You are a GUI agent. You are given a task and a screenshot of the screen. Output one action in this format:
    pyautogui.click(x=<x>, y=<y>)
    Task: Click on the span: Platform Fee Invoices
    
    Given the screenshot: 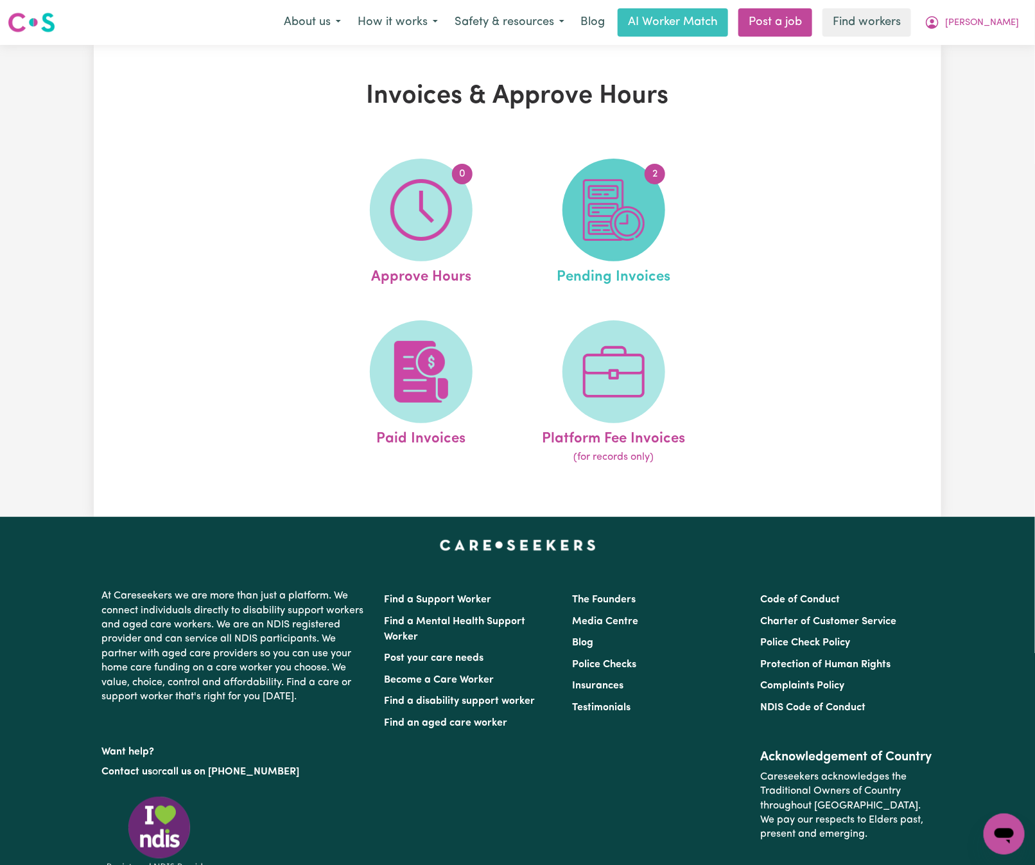 What is the action you would take?
    pyautogui.click(x=613, y=437)
    